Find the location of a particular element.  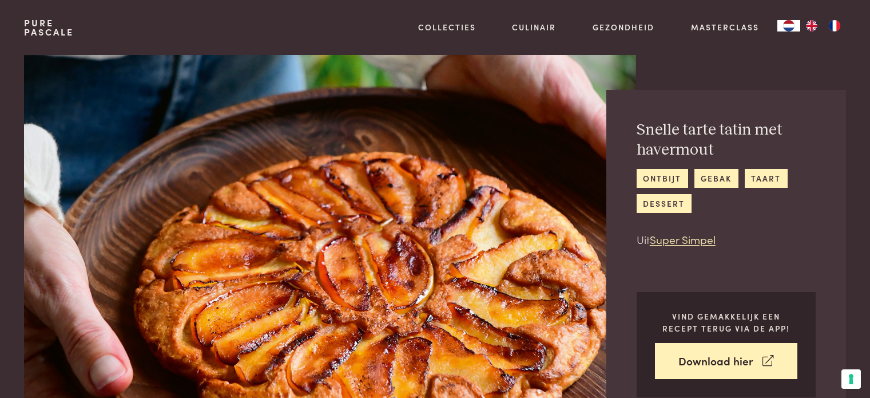

a: EN is located at coordinates (812, 26).